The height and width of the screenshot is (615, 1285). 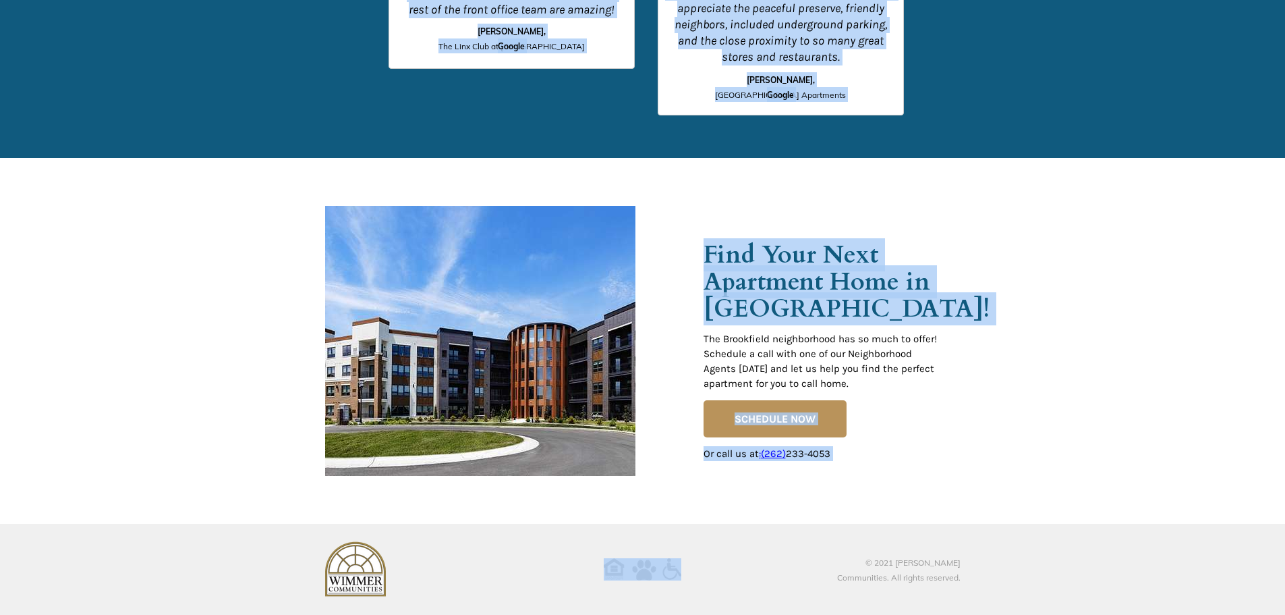 What do you see at coordinates (775, 418) in the screenshot?
I see `span: SCHEDULE NOW` at bounding box center [775, 418].